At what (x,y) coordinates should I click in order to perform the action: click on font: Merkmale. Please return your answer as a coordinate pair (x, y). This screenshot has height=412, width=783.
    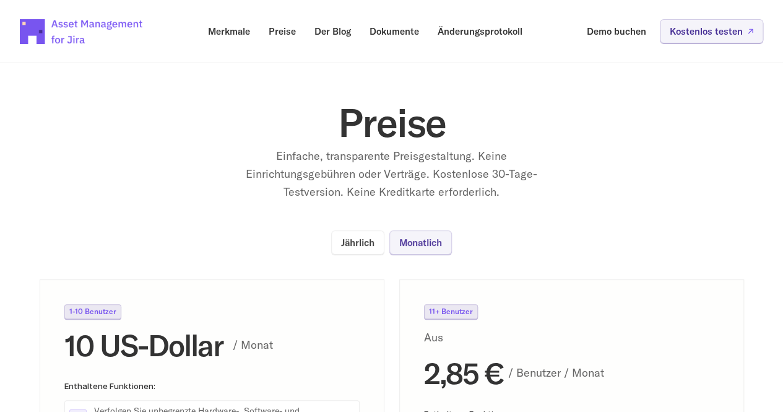
    Looking at the image, I should click on (229, 31).